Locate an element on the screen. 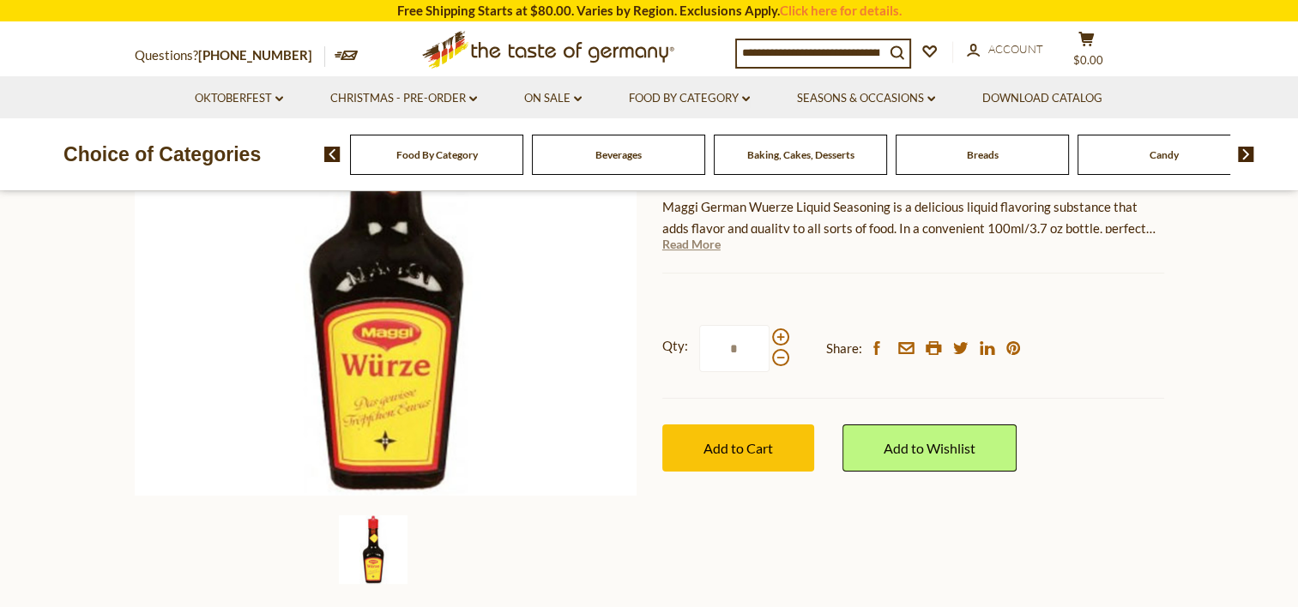 This screenshot has height=607, width=1298. img: previous arrow is located at coordinates (332, 154).